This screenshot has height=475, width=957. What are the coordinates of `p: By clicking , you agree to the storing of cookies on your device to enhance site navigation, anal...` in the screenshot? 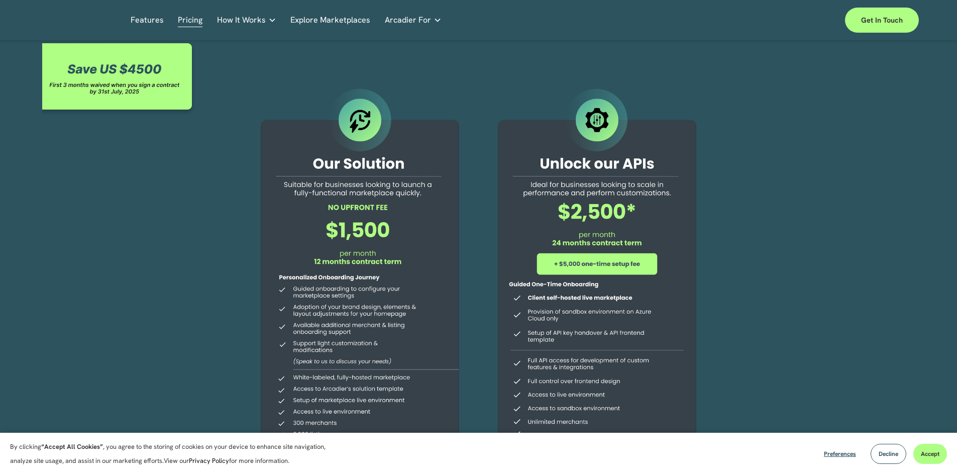 It's located at (173, 453).